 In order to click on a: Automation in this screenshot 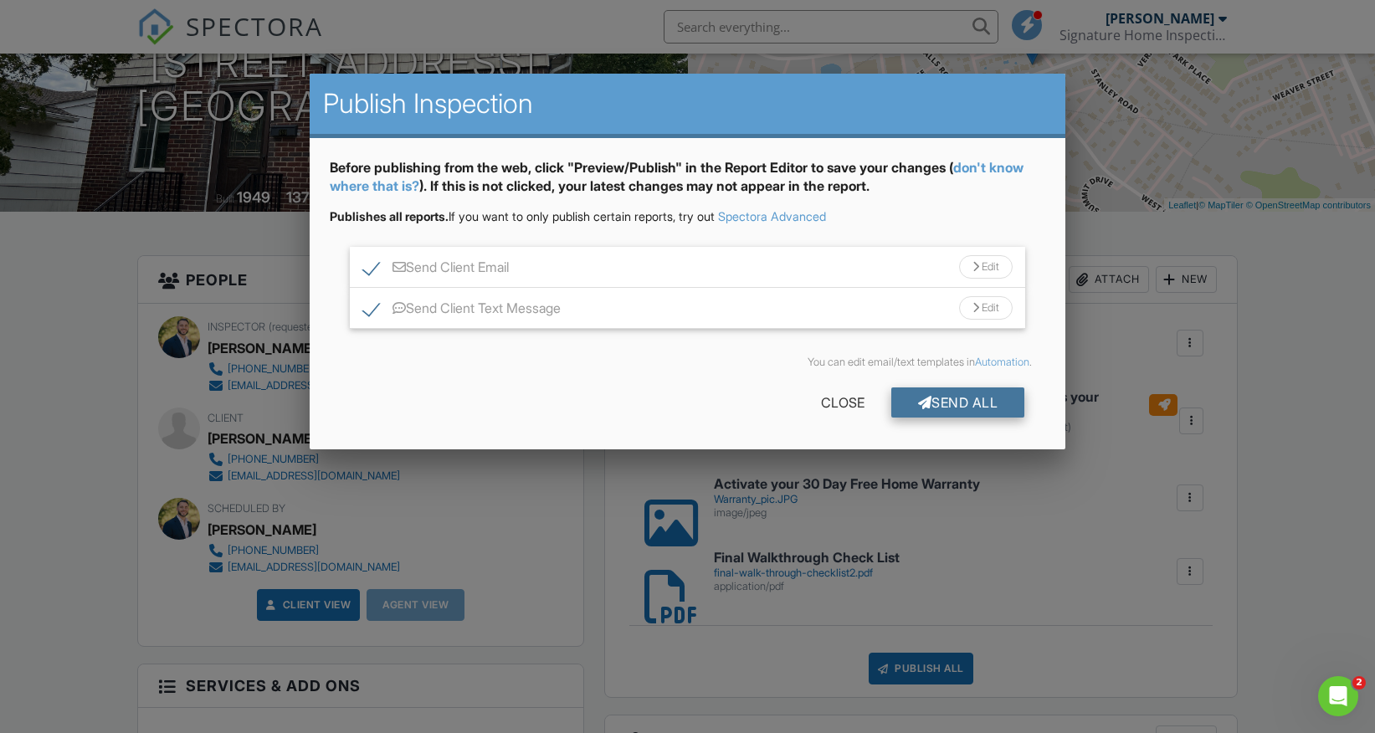, I will do `click(1002, 361)`.